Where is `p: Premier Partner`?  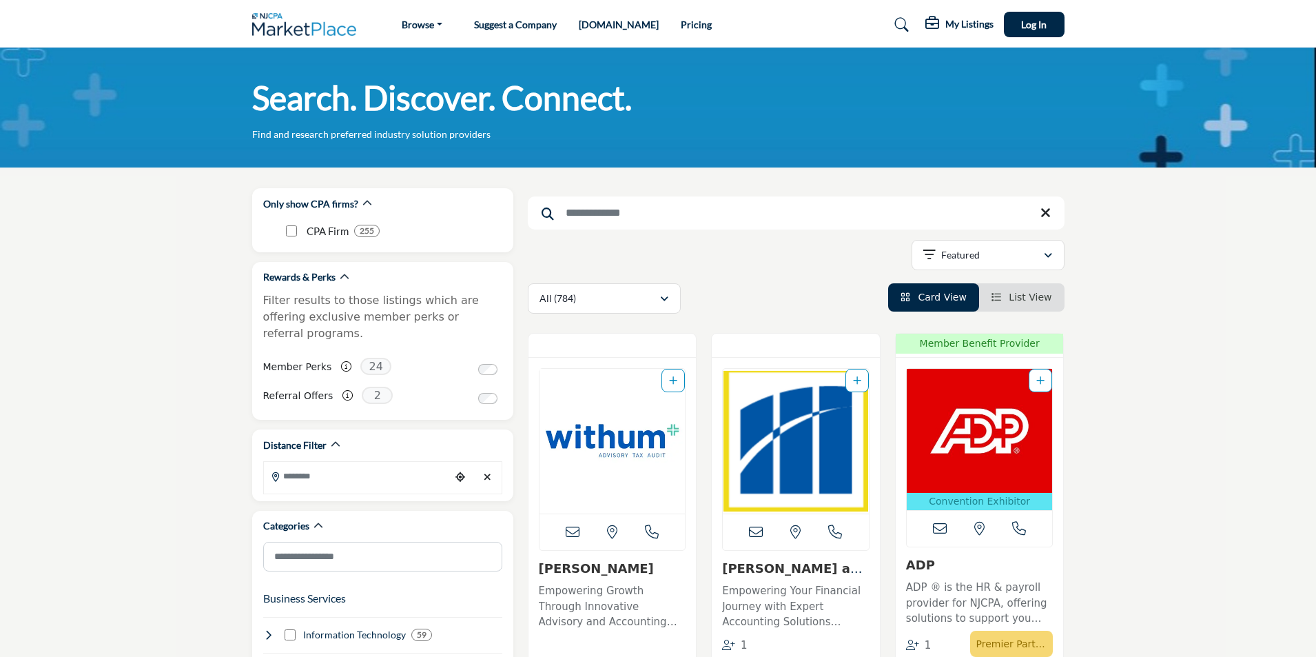 p: Premier Partner is located at coordinates (1012, 644).